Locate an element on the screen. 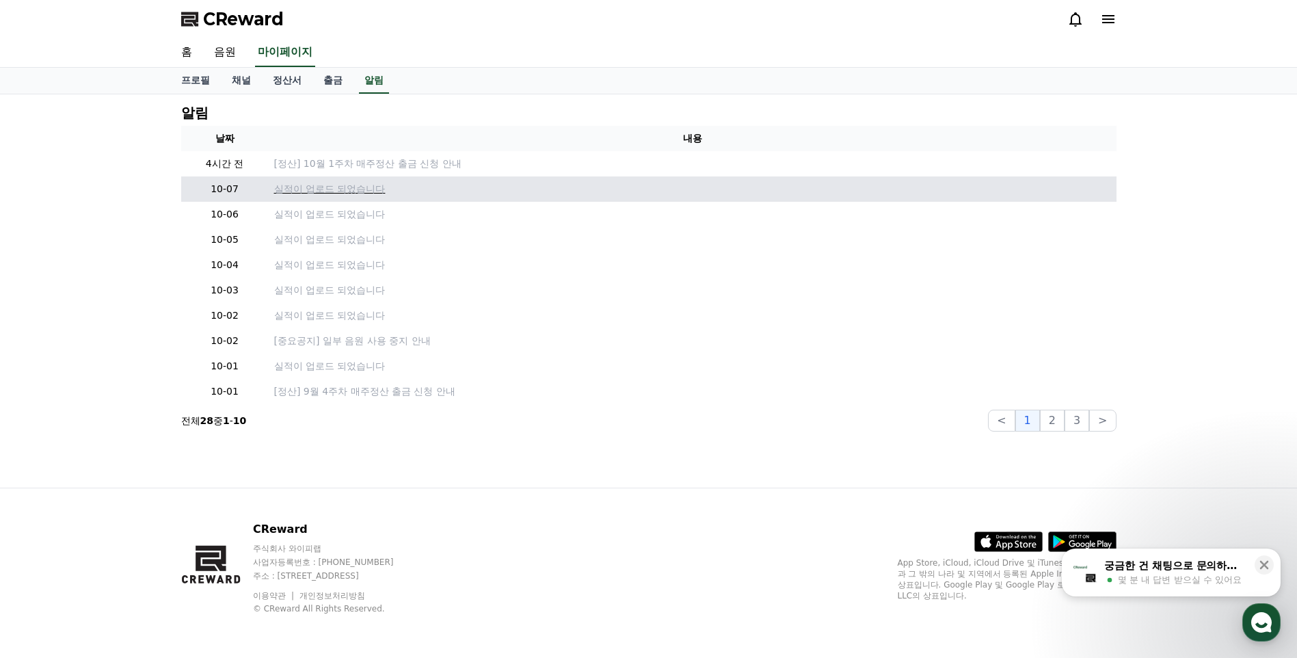  button: 2 is located at coordinates (1052, 421).